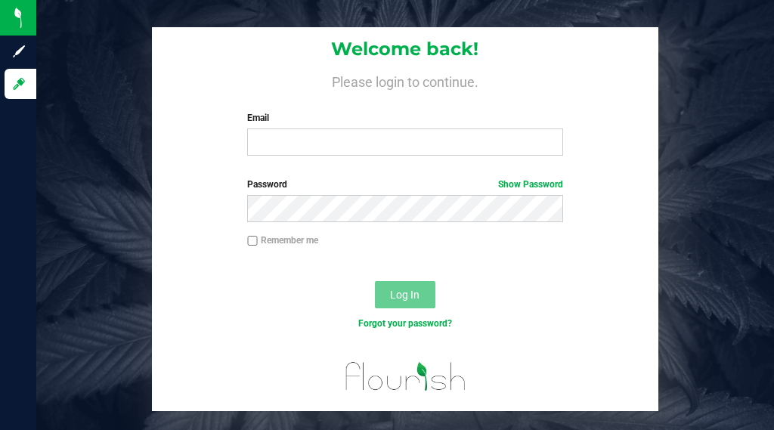 The width and height of the screenshot is (774, 430). What do you see at coordinates (19, 51) in the screenshot?
I see `inline-svg: Sign up` at bounding box center [19, 51].